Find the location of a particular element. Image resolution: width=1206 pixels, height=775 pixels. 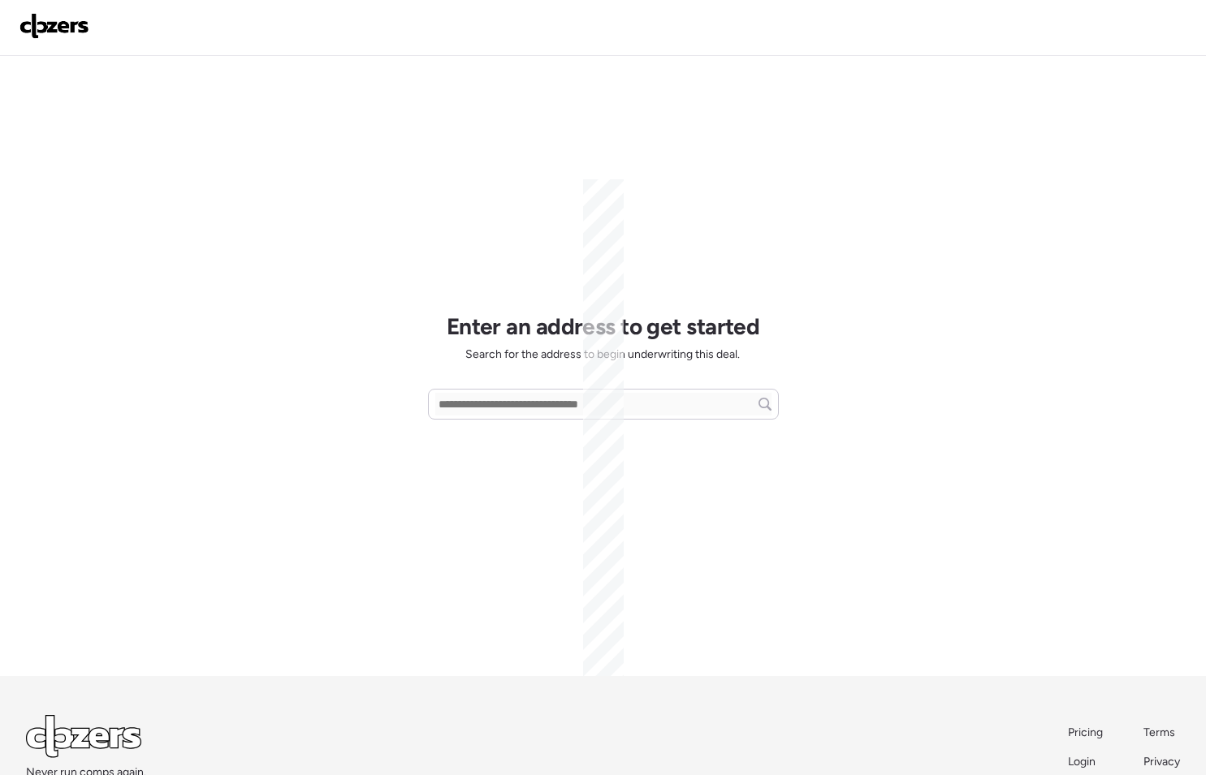

img: Logo Light is located at coordinates (84, 736).